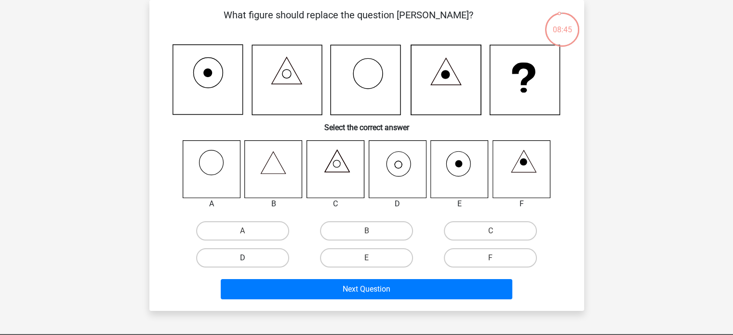  I want to click on label: B, so click(366, 231).